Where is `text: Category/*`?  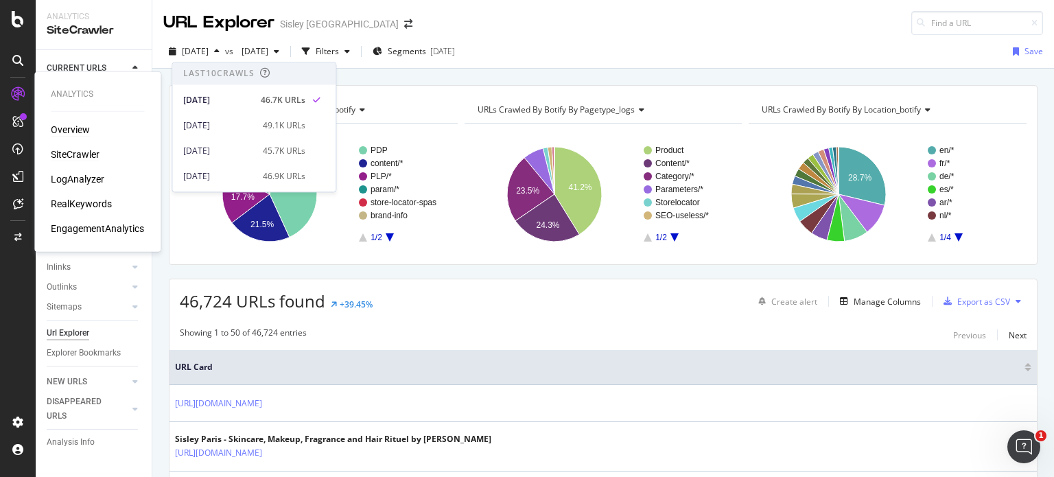 text: Category/* is located at coordinates (675, 176).